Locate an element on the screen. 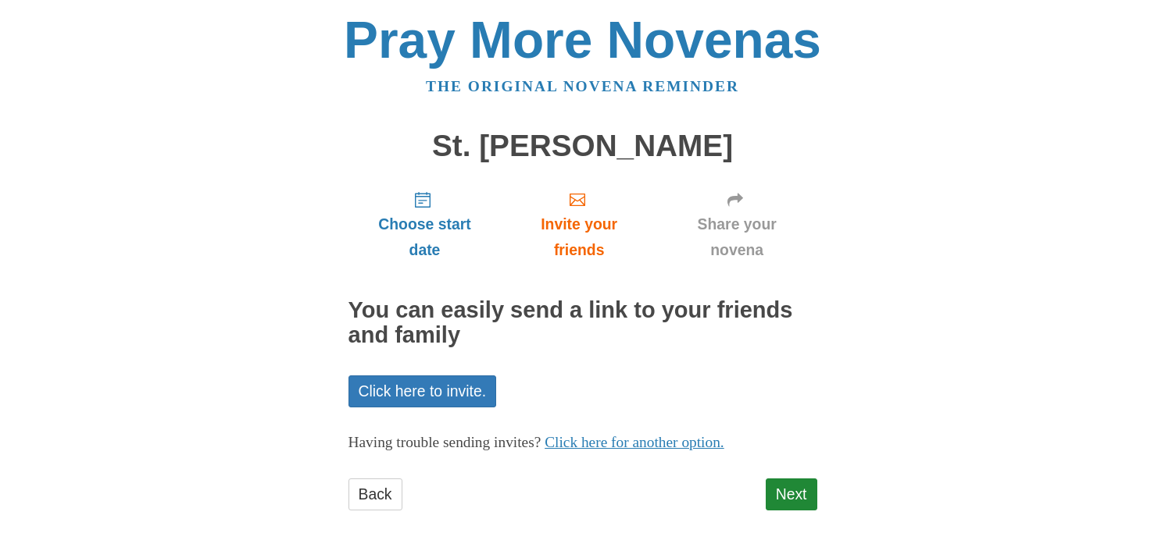 This screenshot has width=1165, height=533. a: Click here for another option. is located at coordinates (634, 442).